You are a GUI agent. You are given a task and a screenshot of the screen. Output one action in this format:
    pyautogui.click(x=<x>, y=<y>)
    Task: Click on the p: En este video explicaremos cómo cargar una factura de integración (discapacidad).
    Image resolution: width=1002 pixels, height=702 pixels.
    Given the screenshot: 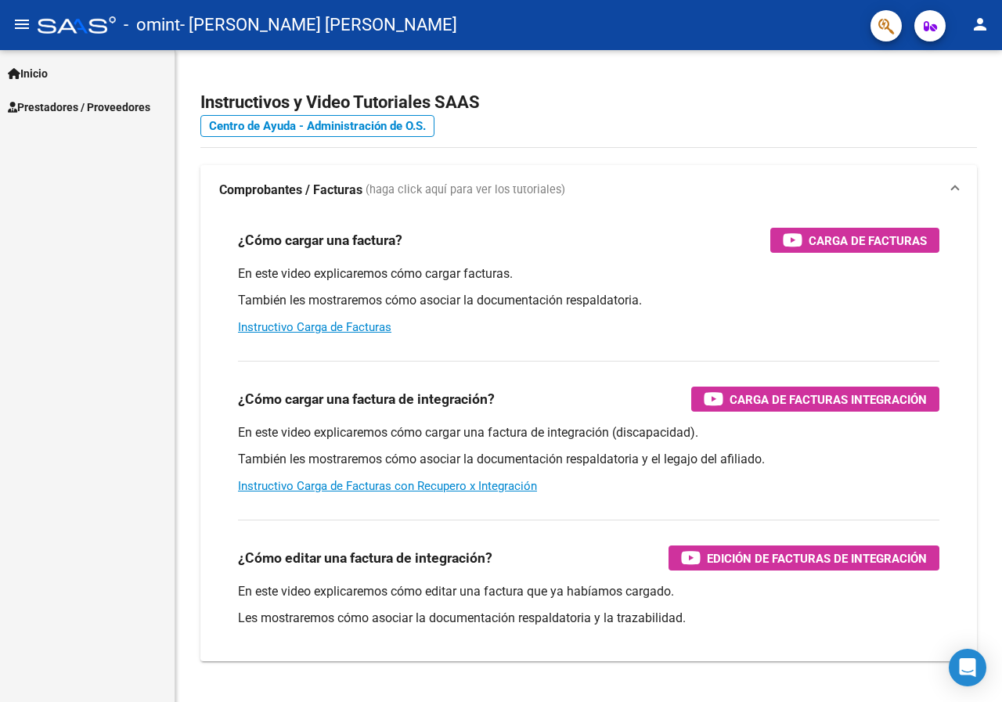 What is the action you would take?
    pyautogui.click(x=589, y=433)
    